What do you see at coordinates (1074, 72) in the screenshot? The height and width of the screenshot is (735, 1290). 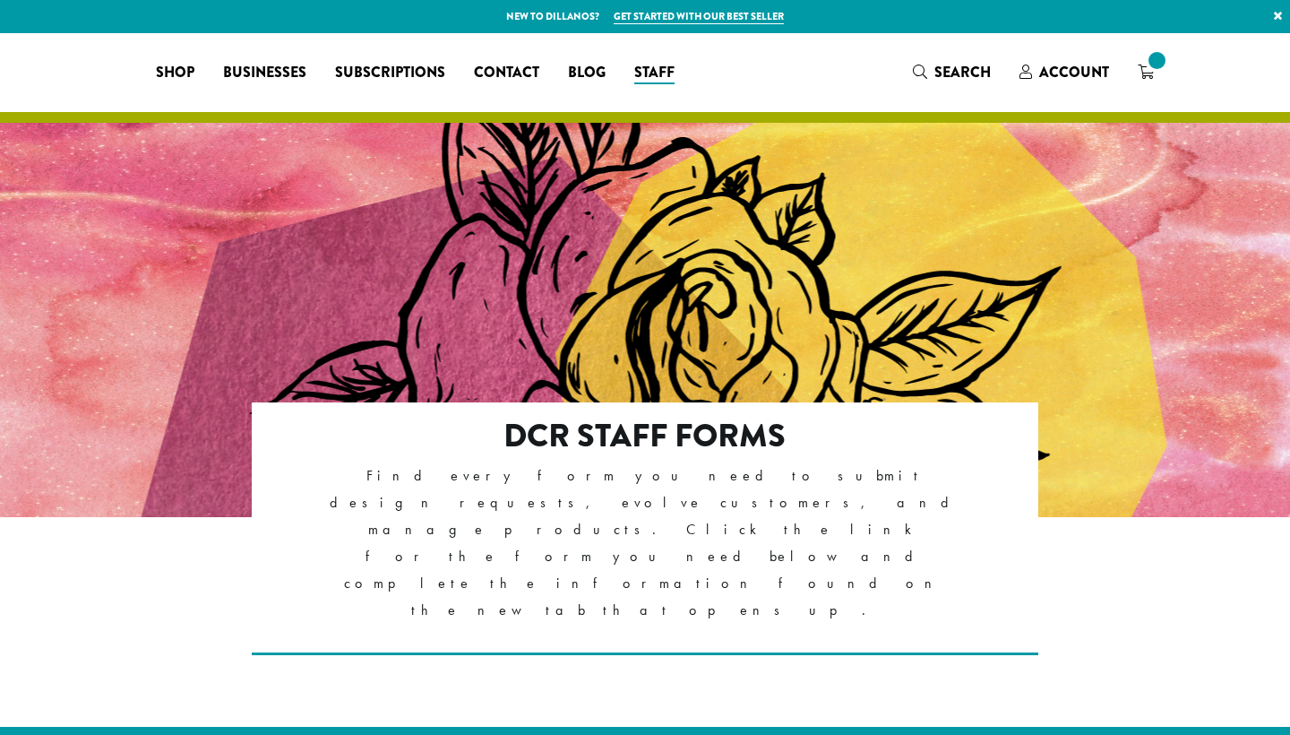 I see `span: Account` at bounding box center [1074, 72].